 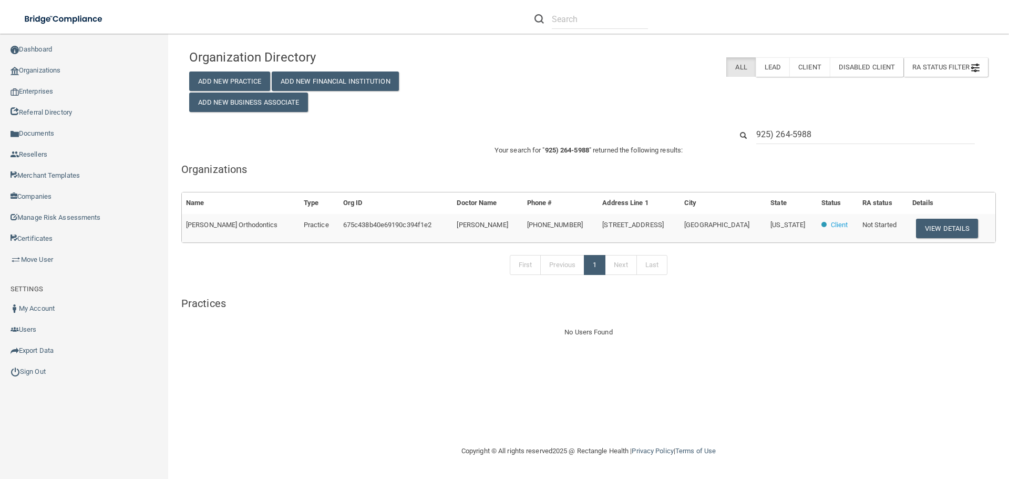 What do you see at coordinates (621, 265) in the screenshot?
I see `a: Next` at bounding box center [621, 265].